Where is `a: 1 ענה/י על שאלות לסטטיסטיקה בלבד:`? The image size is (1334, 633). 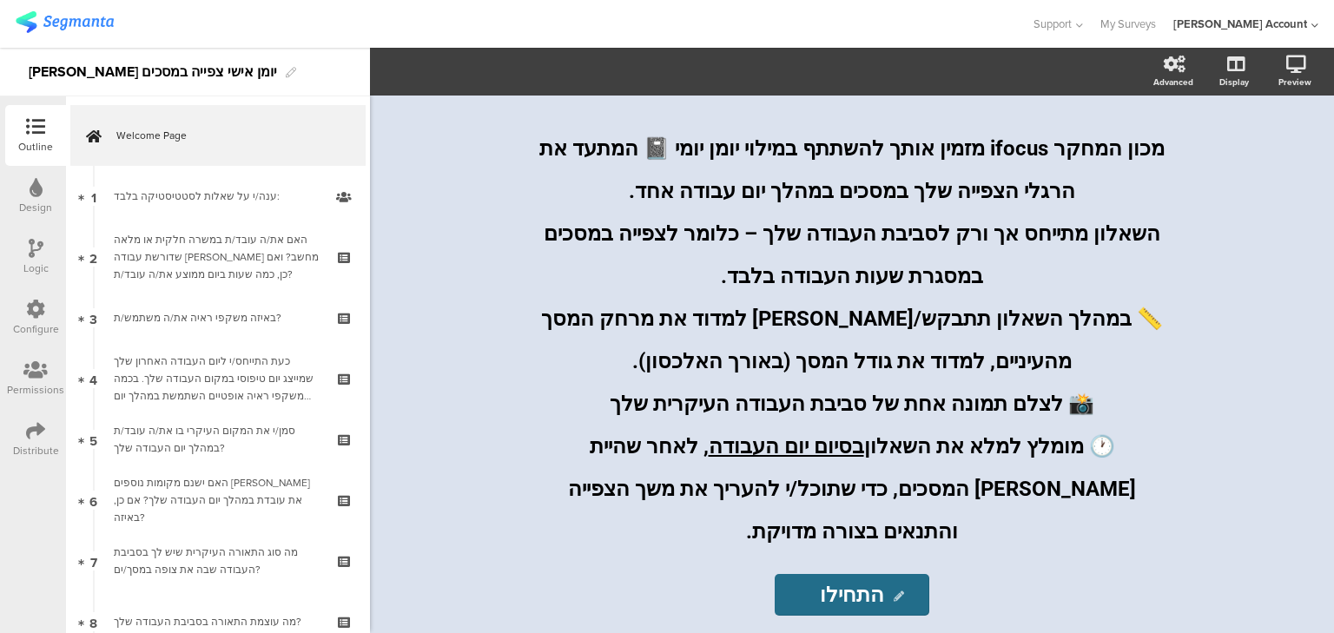
a: 1 ענה/י על שאלות לסטטיסטיקה בלבד: is located at coordinates (218, 196).